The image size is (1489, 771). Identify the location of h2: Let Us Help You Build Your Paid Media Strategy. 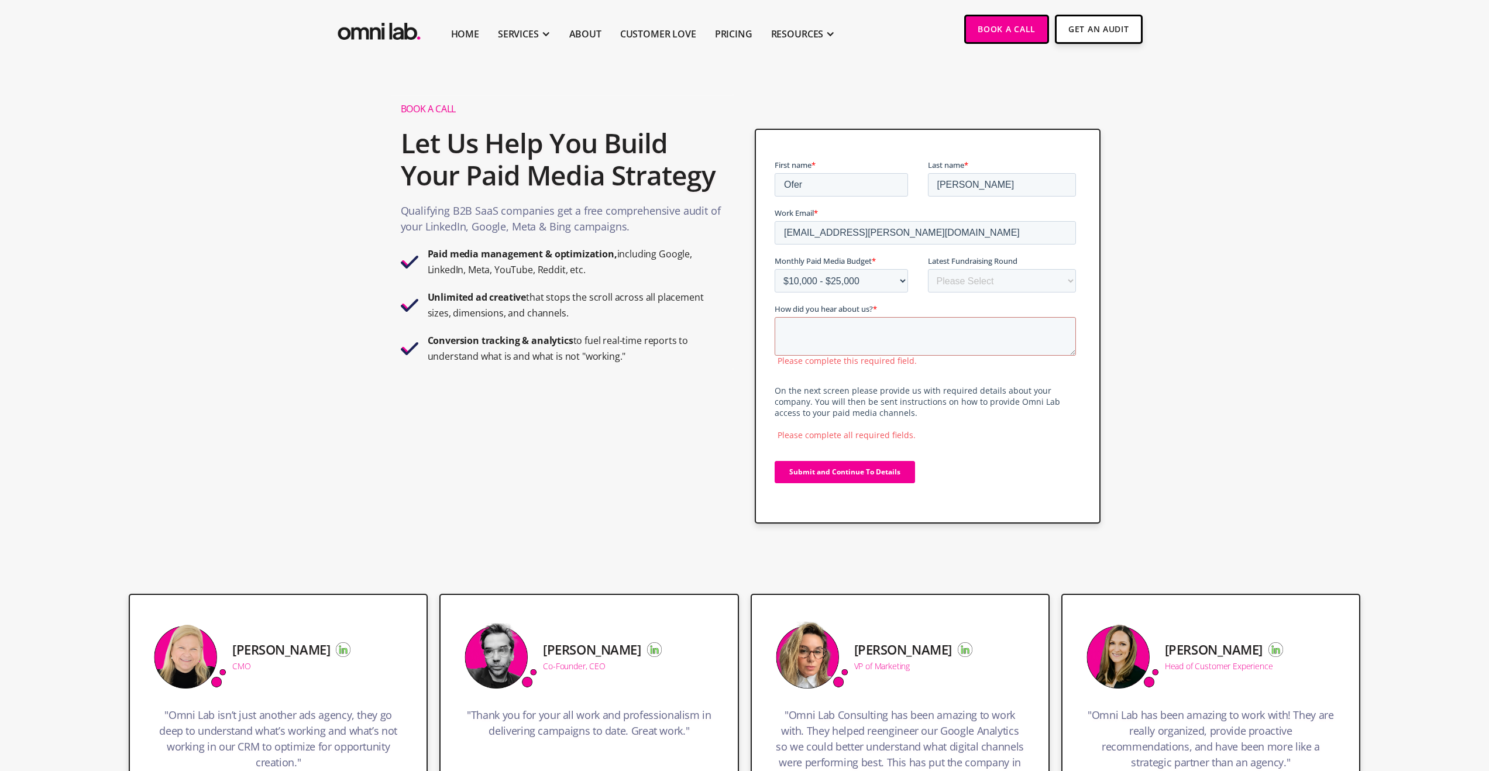
(562, 159).